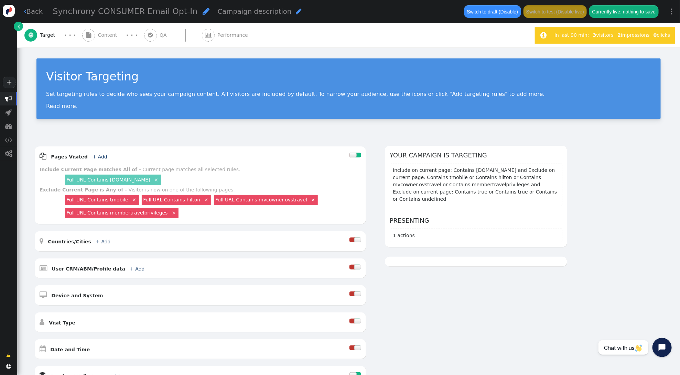 This screenshot has width=680, height=375. What do you see at coordinates (555, 11) in the screenshot?
I see `button: Switch to test (Disable live)` at bounding box center [555, 11].